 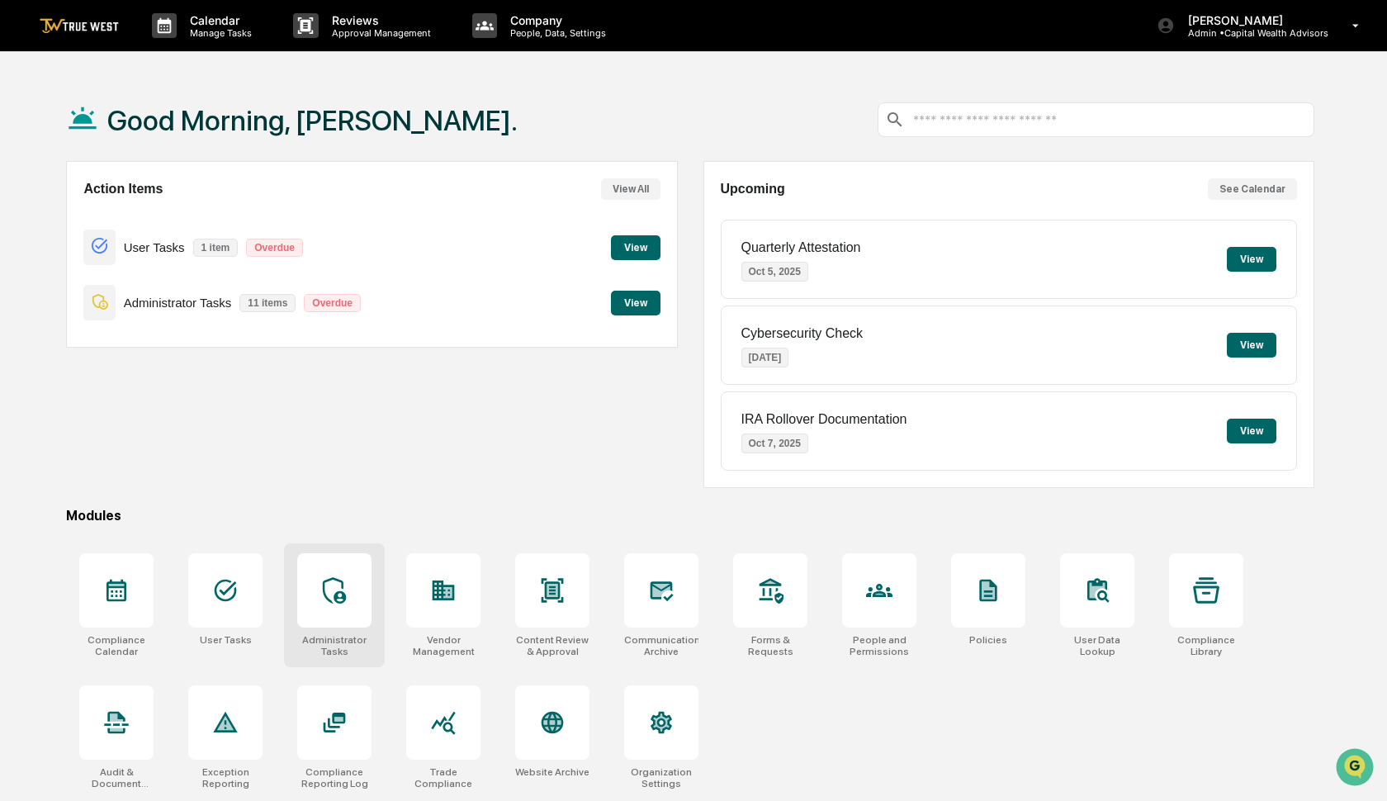 I want to click on p: Company, so click(x=556, y=20).